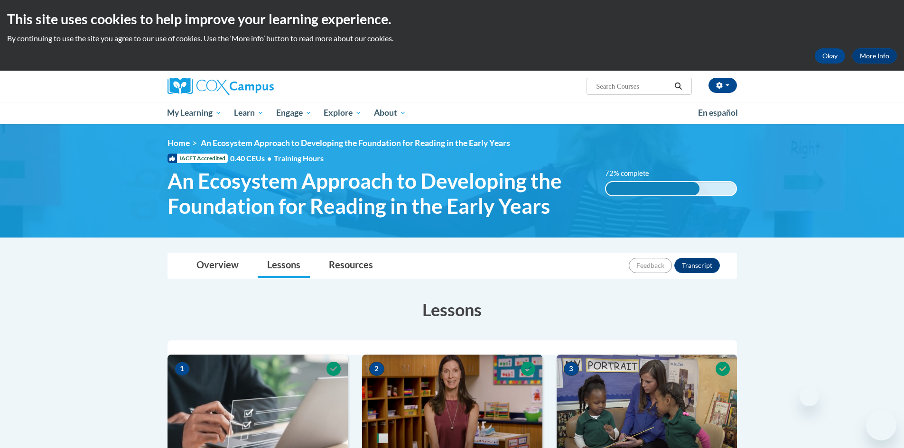  Describe the element at coordinates (249, 113) in the screenshot. I see `a: Learn` at that location.